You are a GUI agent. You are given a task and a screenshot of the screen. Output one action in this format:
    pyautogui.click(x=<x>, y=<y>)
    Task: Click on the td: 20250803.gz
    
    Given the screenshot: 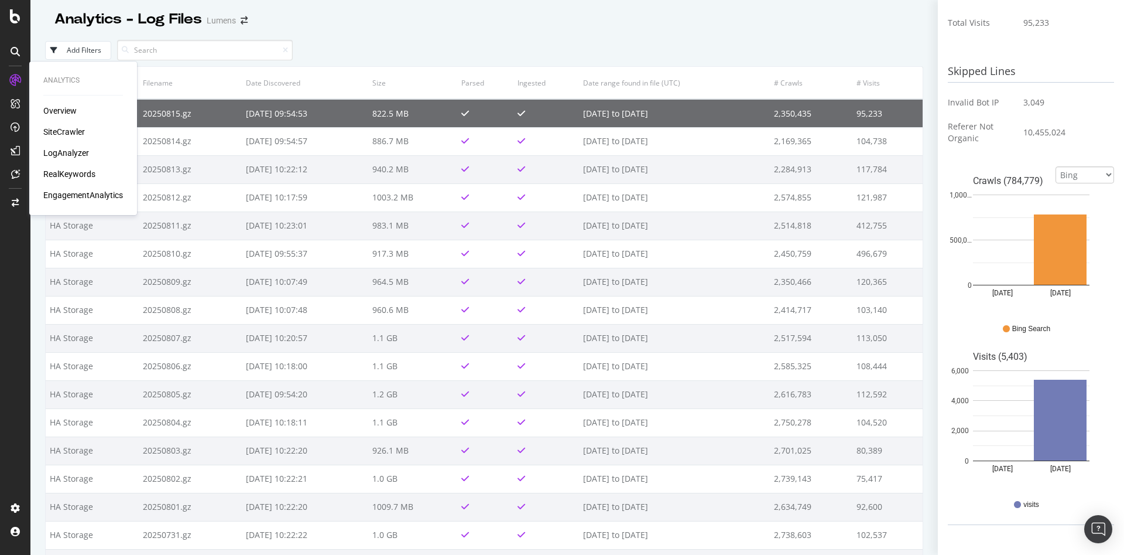 What is the action you would take?
    pyautogui.click(x=190, y=450)
    